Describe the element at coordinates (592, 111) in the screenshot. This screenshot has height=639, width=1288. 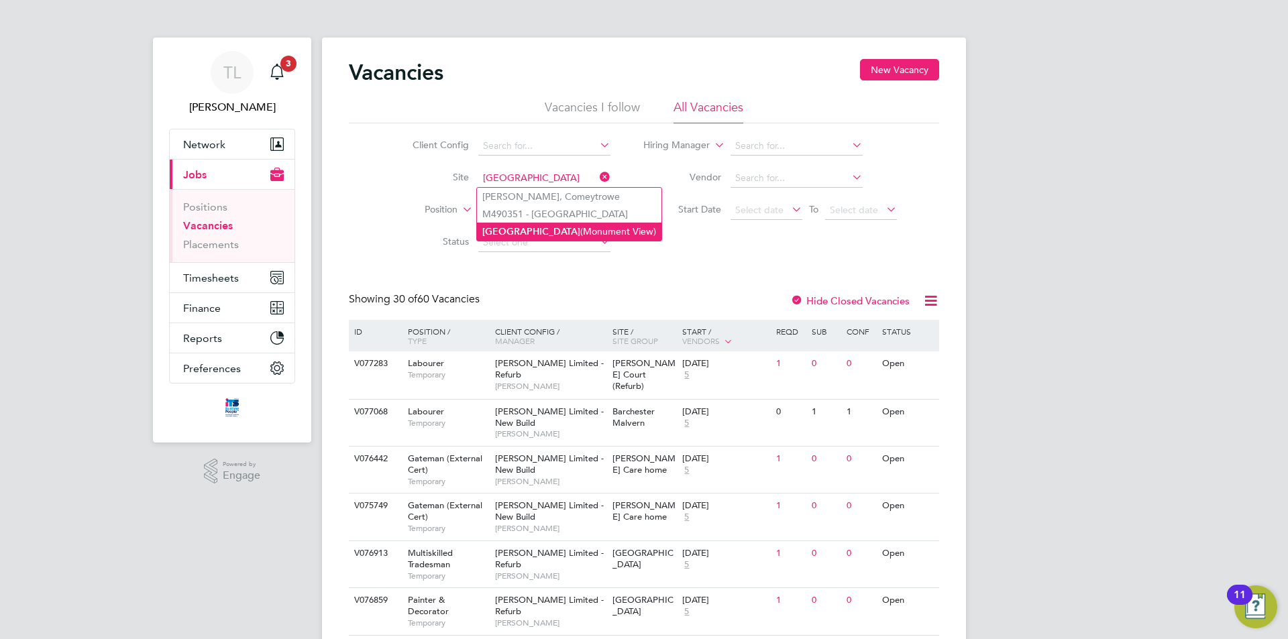
I see `li: Vacancies I follow` at that location.